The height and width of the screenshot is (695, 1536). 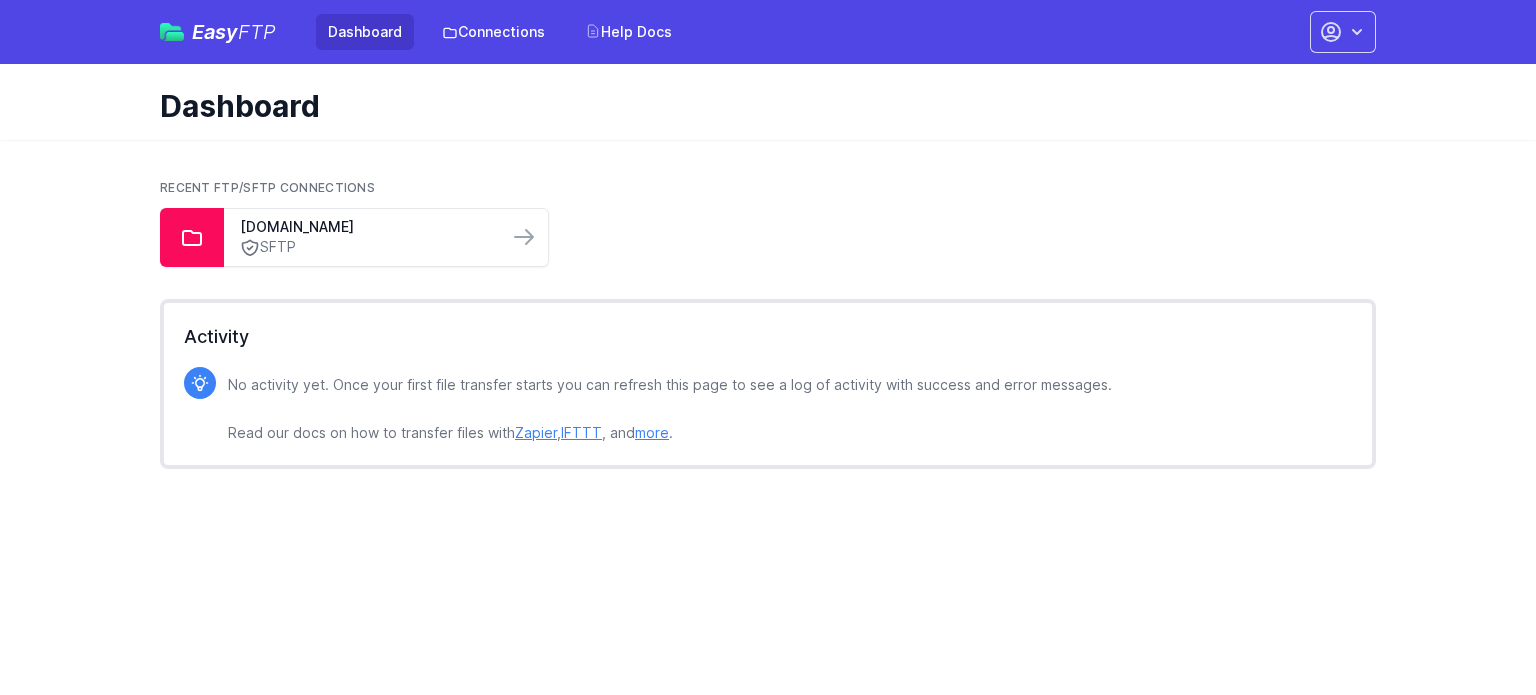 What do you see at coordinates (768, 337) in the screenshot?
I see `h2: Activity` at bounding box center [768, 337].